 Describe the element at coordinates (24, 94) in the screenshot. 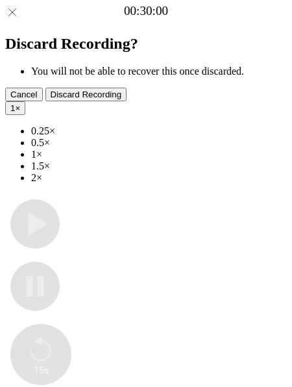

I see `button: Cancel` at that location.